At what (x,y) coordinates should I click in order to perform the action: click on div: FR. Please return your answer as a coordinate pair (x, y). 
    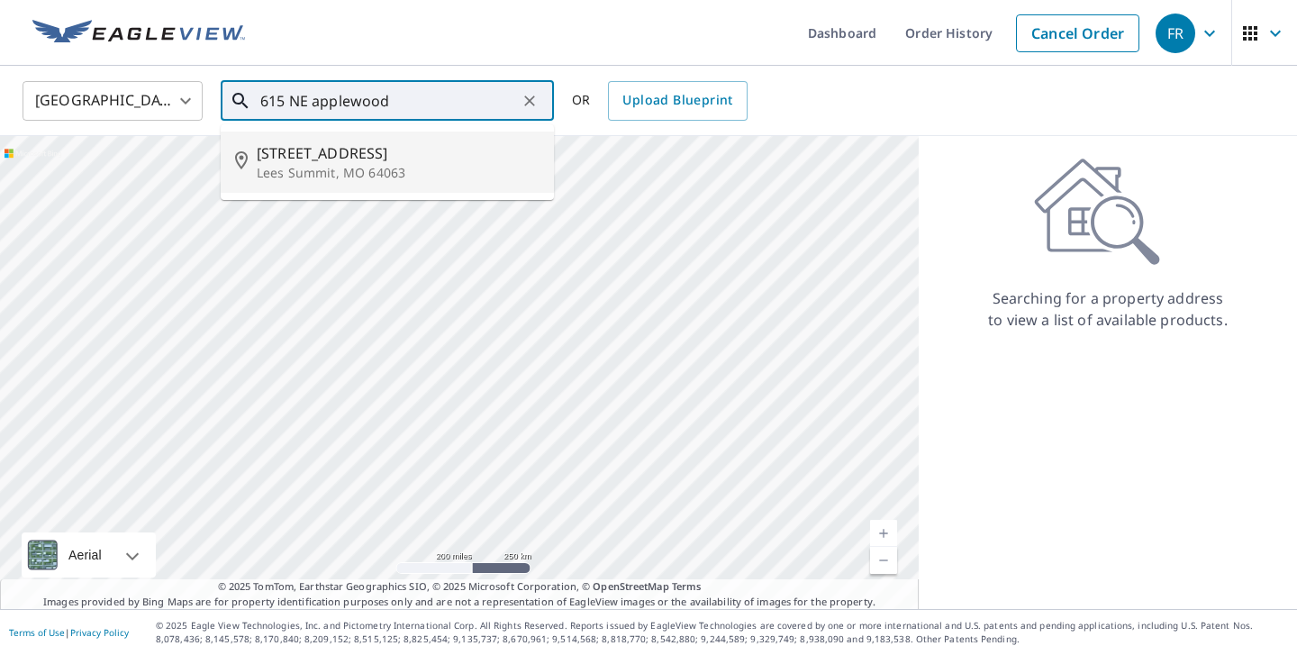
    Looking at the image, I should click on (1175, 33).